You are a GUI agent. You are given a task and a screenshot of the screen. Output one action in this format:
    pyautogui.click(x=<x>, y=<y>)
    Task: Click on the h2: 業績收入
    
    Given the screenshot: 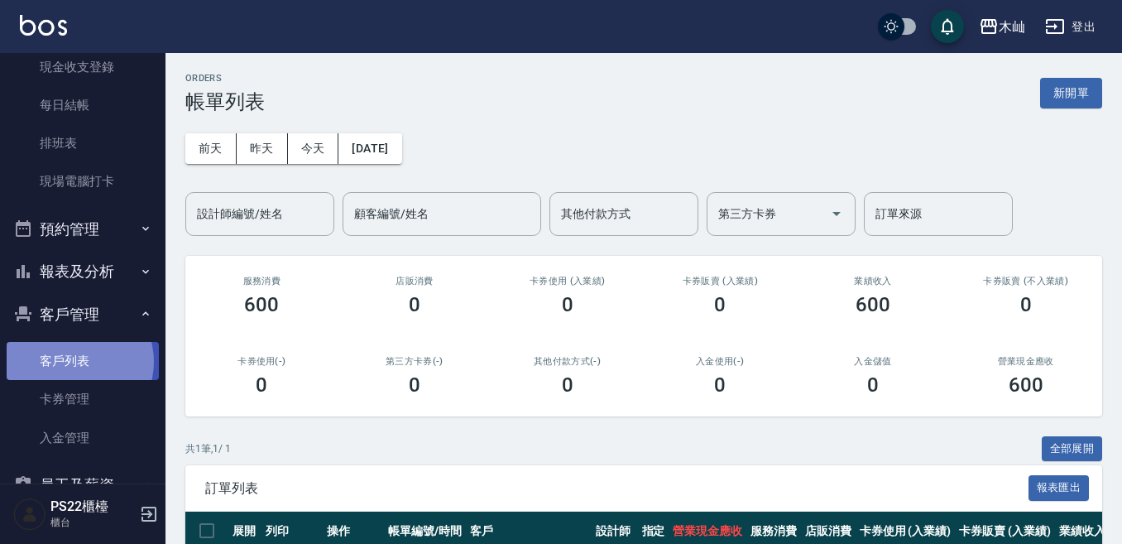 What is the action you would take?
    pyautogui.click(x=873, y=281)
    